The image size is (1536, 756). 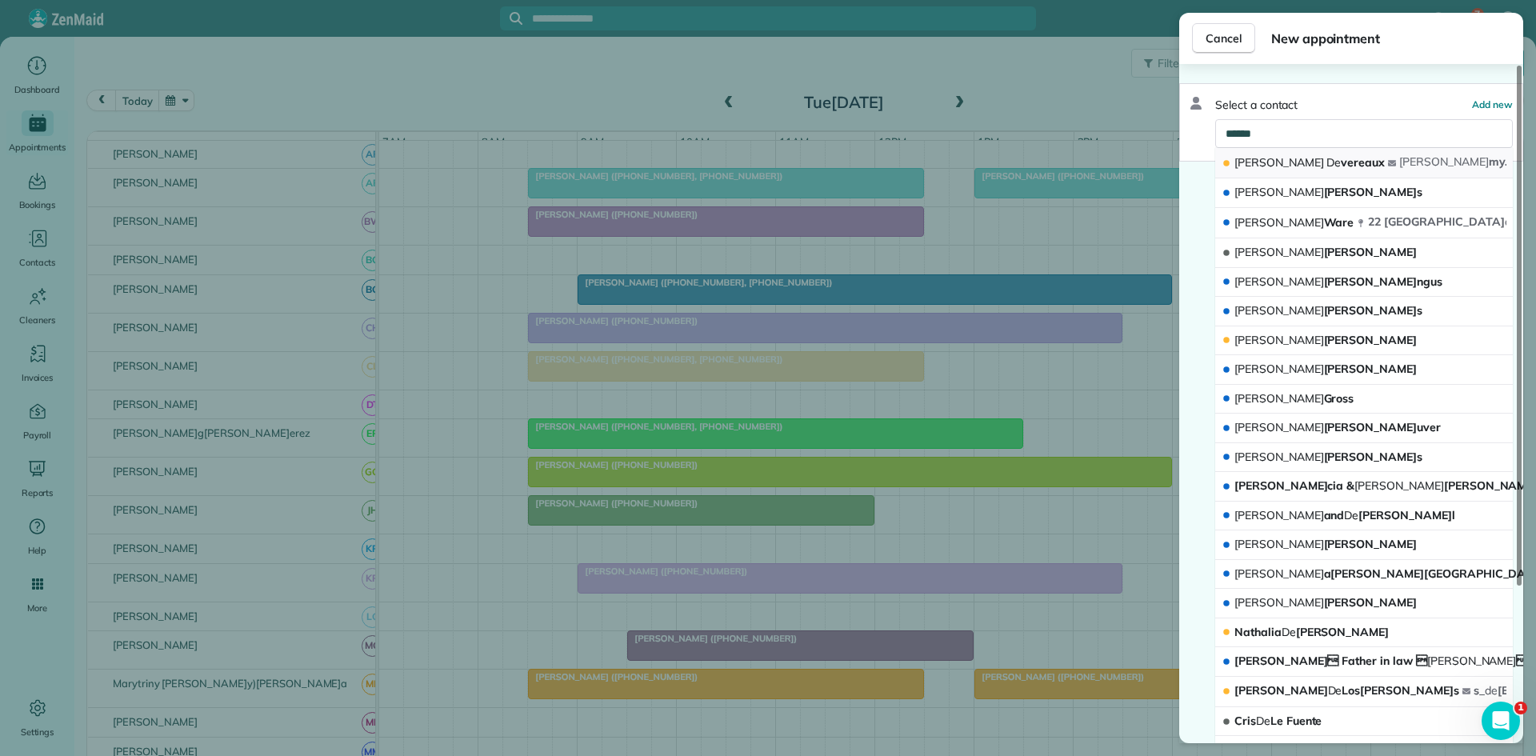 I want to click on span: New appointment, so click(x=1391, y=38).